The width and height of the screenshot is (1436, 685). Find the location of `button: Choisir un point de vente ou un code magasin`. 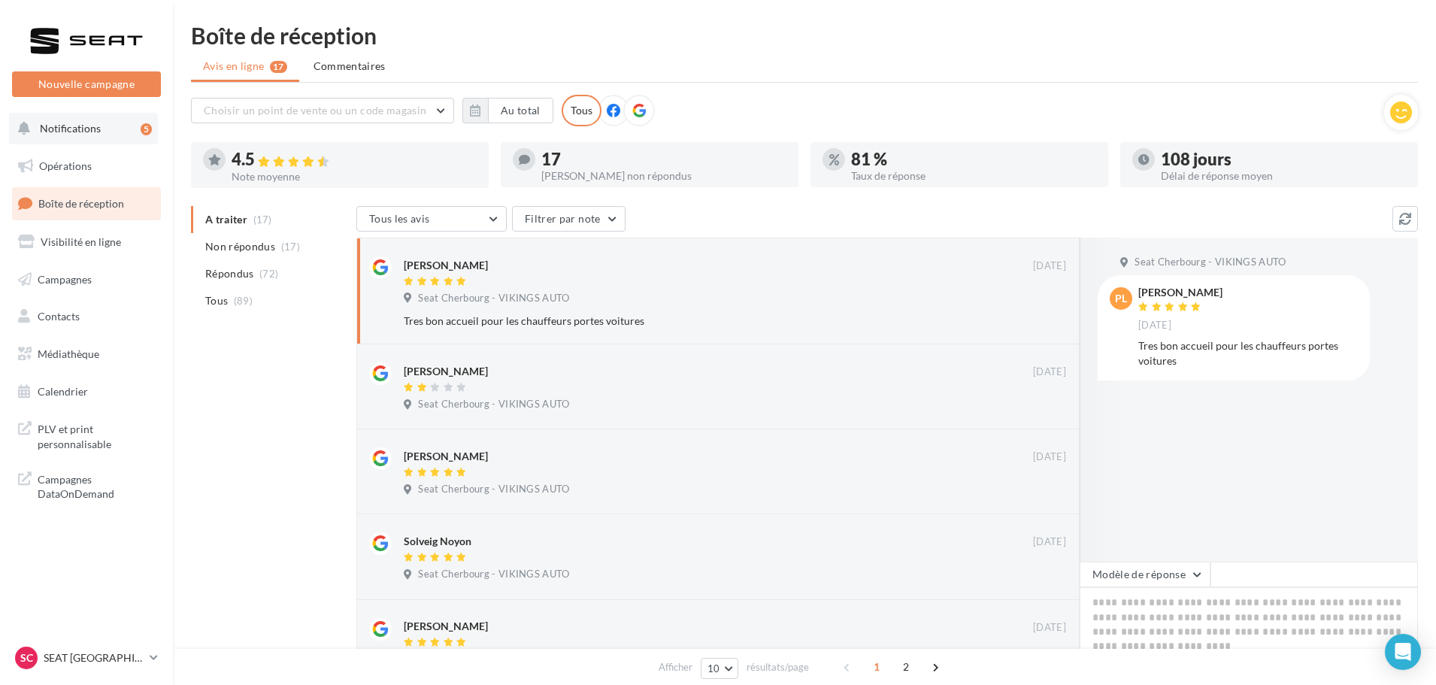

button: Choisir un point de vente ou un code magasin is located at coordinates (323, 111).